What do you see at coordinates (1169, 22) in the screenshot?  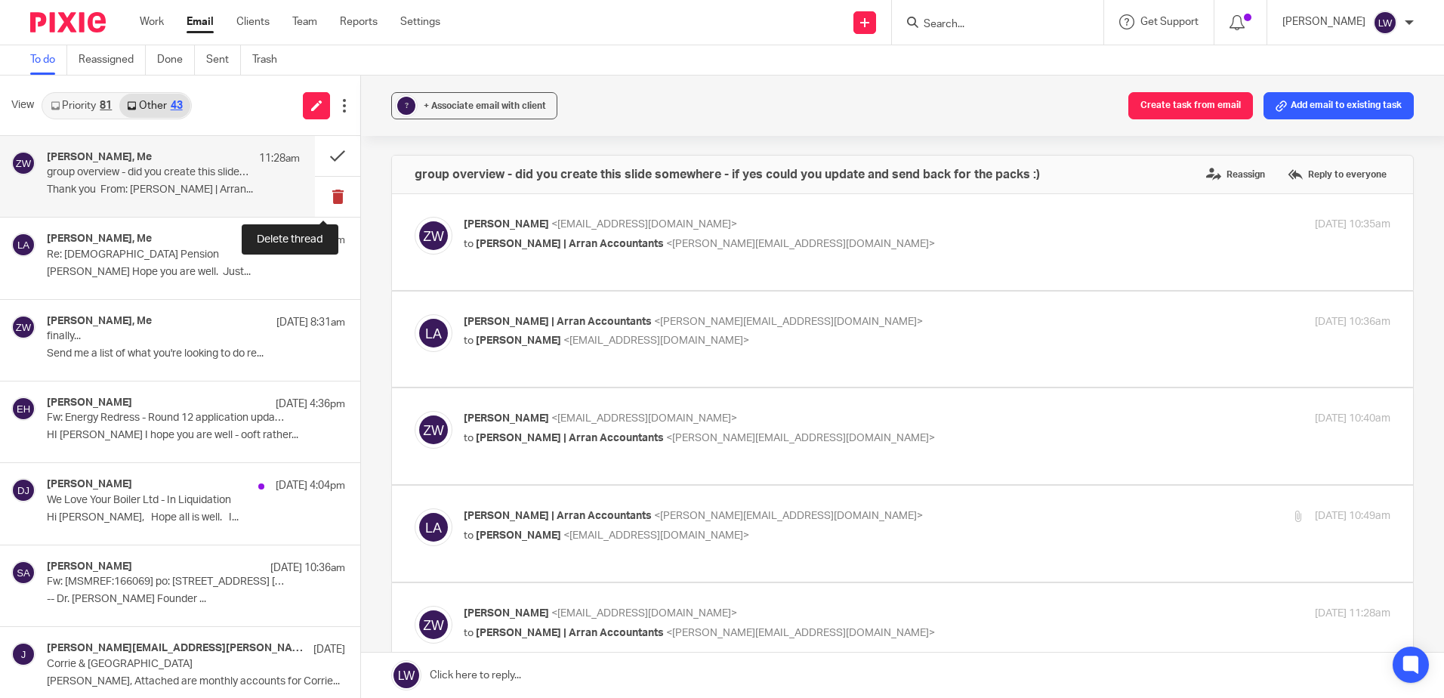 I see `span: Get Support` at bounding box center [1169, 22].